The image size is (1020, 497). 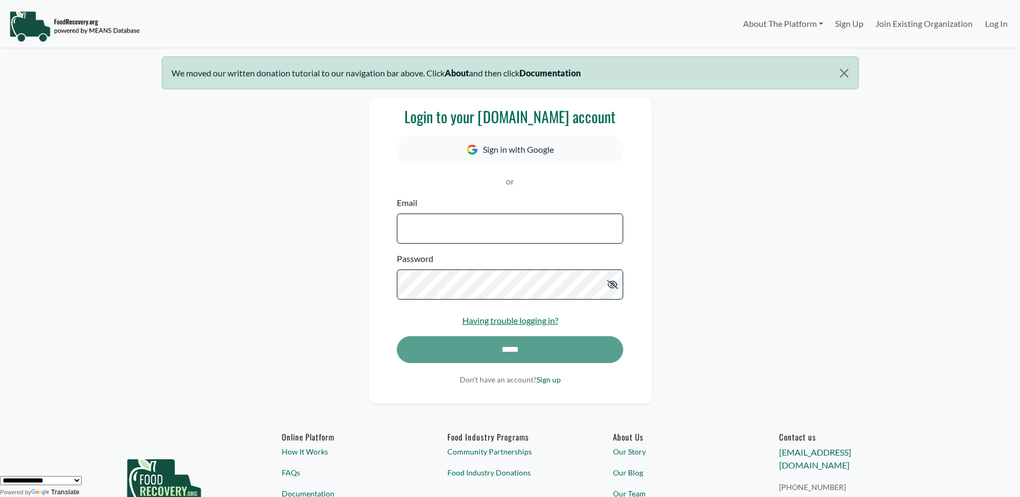 I want to click on a: Log In, so click(x=997, y=24).